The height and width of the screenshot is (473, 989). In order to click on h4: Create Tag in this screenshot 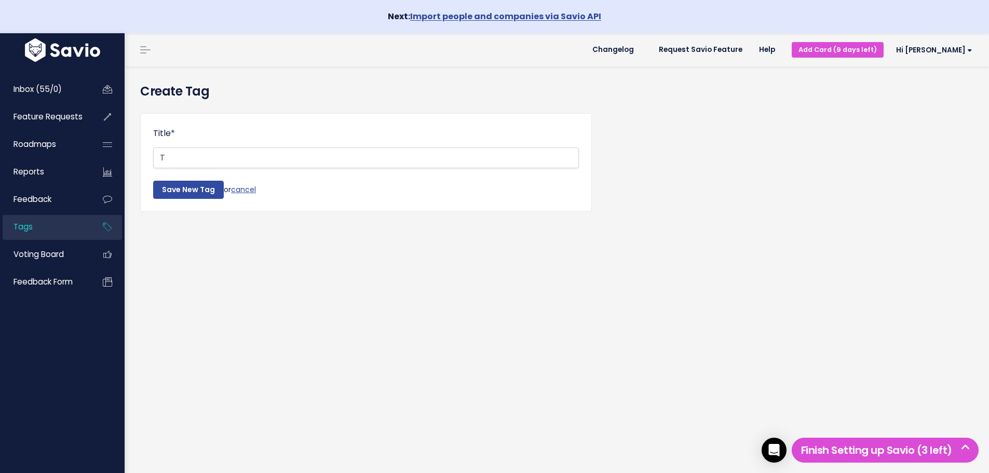, I will do `click(557, 91)`.